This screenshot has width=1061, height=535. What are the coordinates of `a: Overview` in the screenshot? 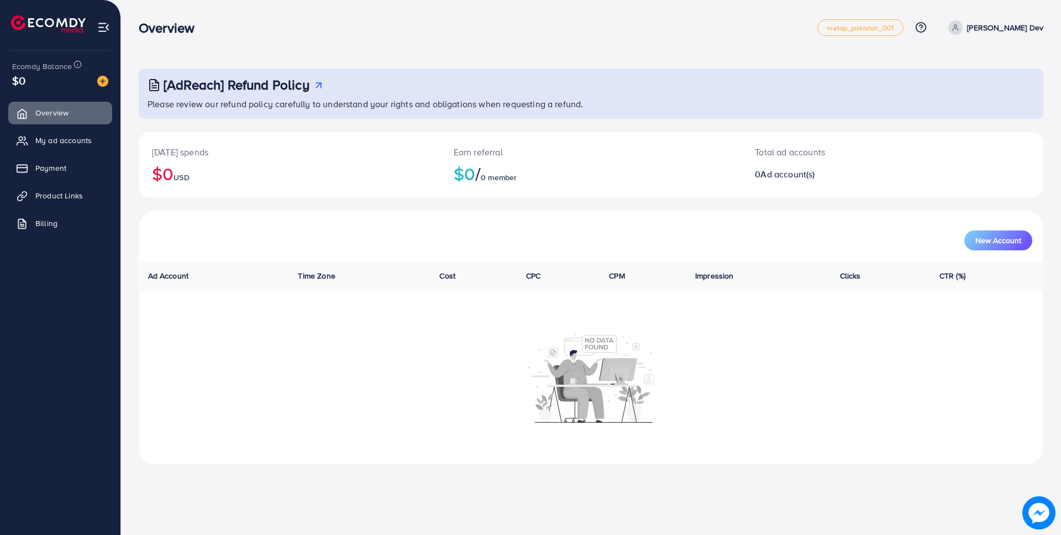 It's located at (60, 113).